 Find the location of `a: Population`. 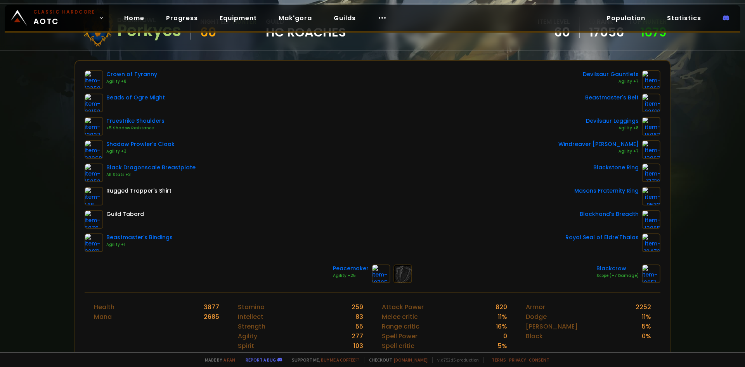

a: Population is located at coordinates (626, 18).